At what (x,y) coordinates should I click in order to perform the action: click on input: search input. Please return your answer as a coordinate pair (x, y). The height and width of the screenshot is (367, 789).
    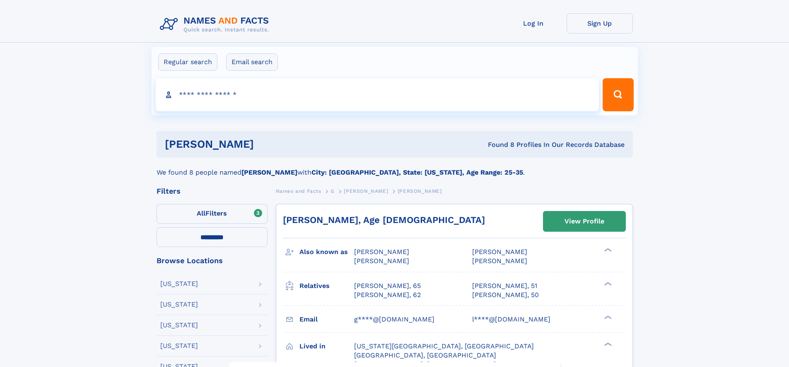
    Looking at the image, I should click on (377, 95).